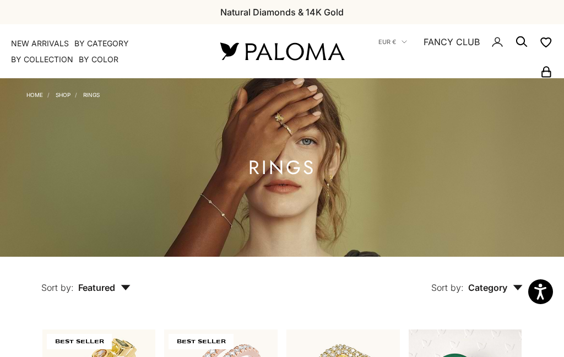  Describe the element at coordinates (99, 60) in the screenshot. I see `summary: By Color` at that location.